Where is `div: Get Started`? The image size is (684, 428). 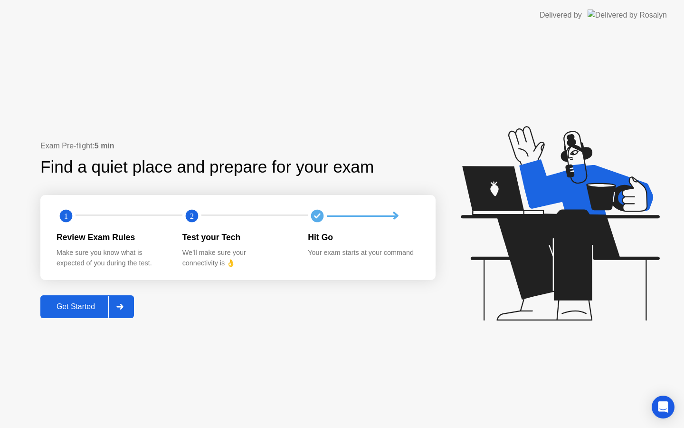 div: Get Started is located at coordinates (76, 307).